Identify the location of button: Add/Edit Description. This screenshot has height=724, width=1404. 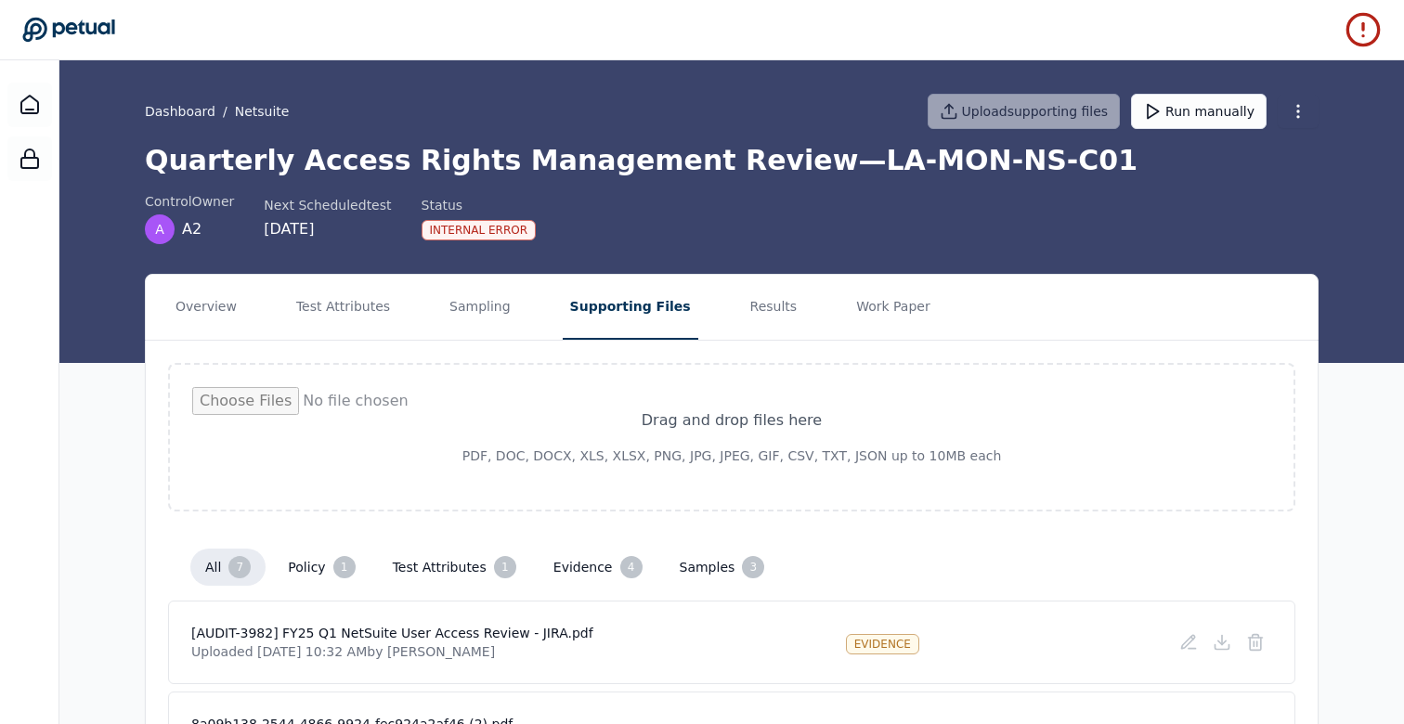
(1188, 642).